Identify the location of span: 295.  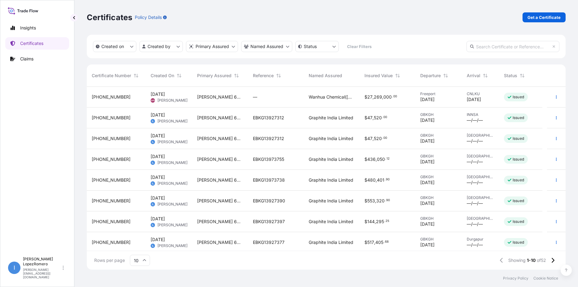
(380, 222).